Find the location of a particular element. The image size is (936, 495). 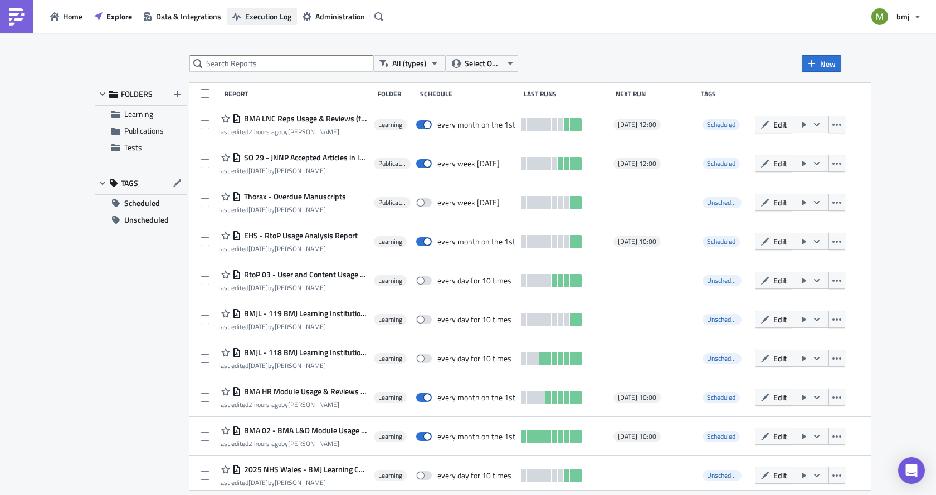

a: Administration is located at coordinates (334, 16).